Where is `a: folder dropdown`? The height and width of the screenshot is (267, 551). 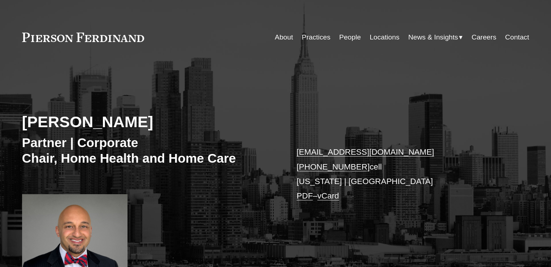
a: folder dropdown is located at coordinates (435, 37).